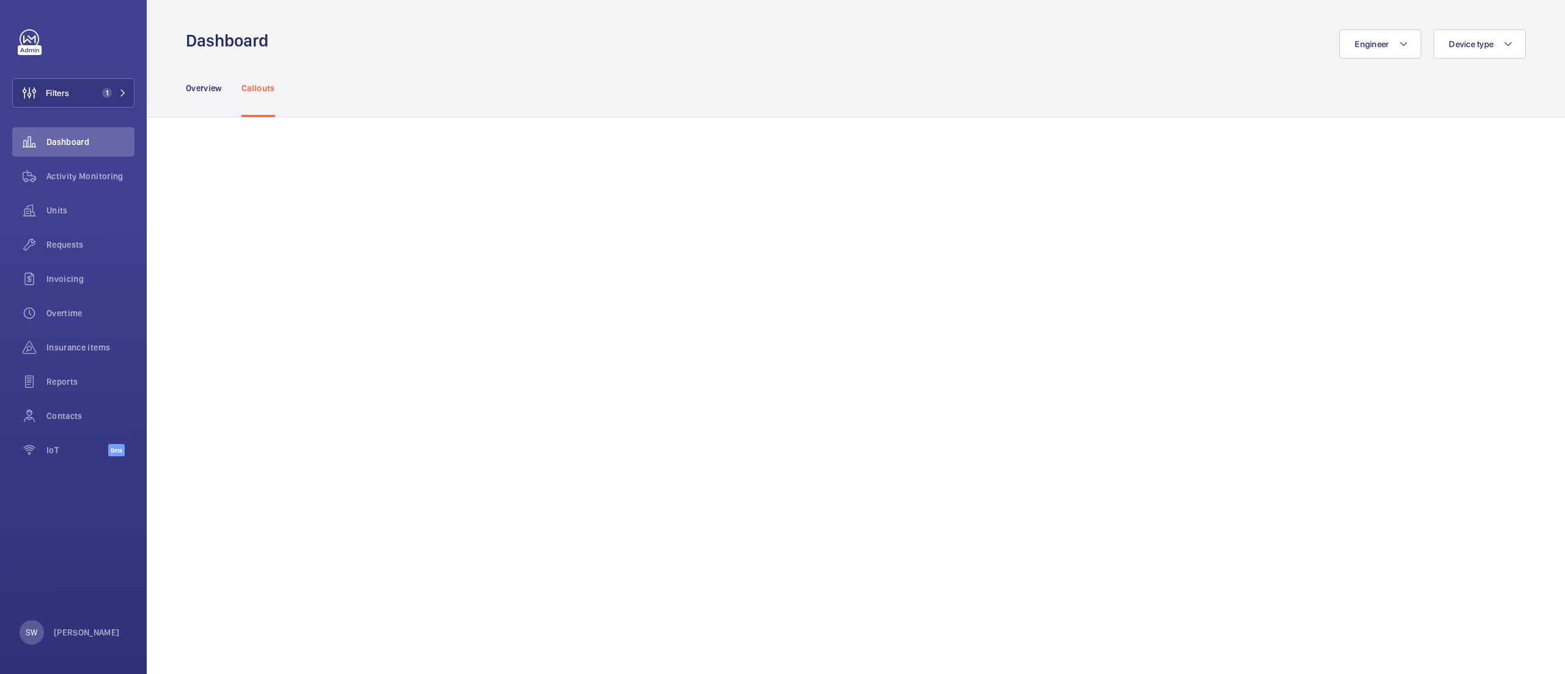  Describe the element at coordinates (116, 450) in the screenshot. I see `span: Beta` at that location.